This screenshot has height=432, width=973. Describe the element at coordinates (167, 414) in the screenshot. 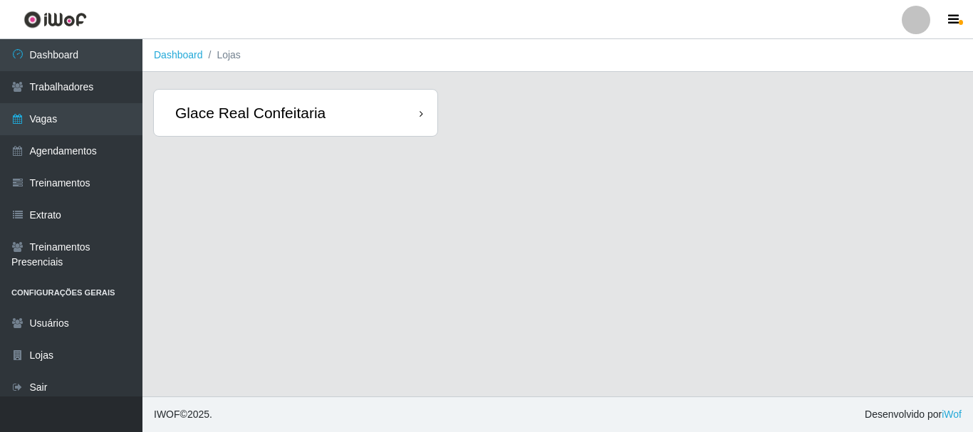

I see `span: IWOF` at that location.